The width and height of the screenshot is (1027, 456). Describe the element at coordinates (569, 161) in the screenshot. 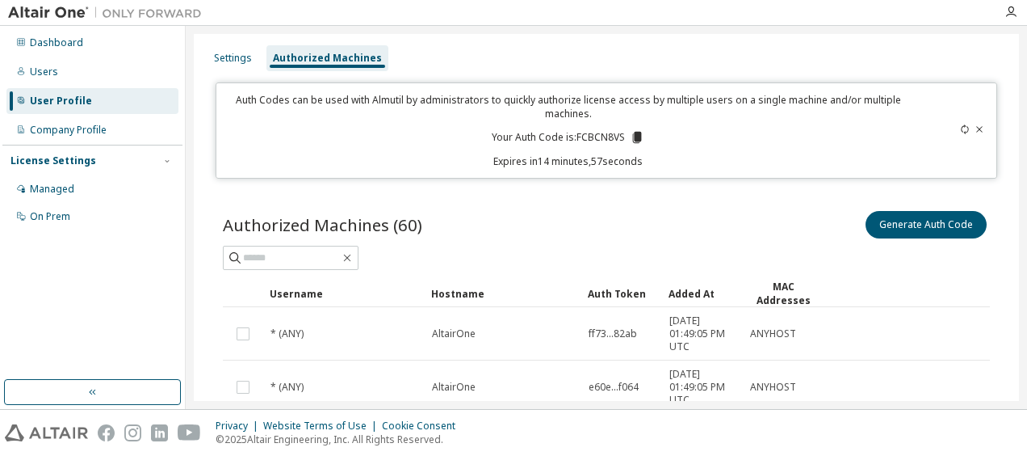

I see `p: Expires in 14 minutes, 57 seconds` at that location.